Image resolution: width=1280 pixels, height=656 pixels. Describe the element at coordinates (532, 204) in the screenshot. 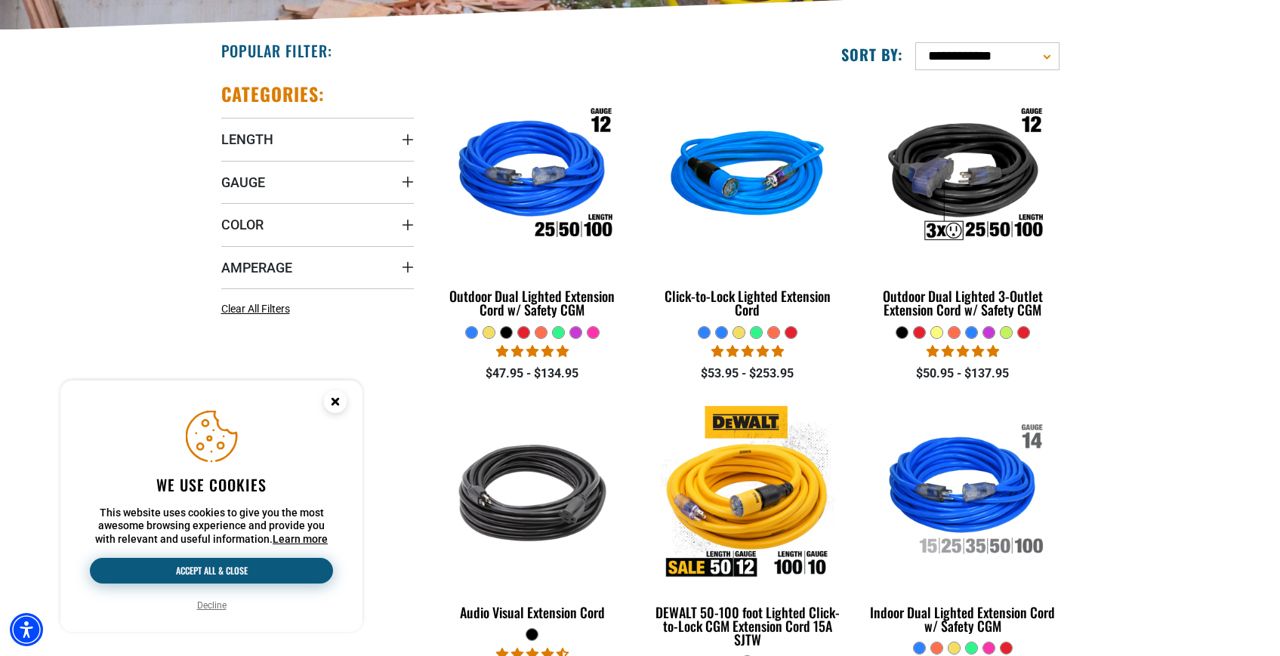

I see `a: Outdoor Dual Lighted Extension Cord w/ Safety CGM Outdoor Dual Lighted Extension Cord w/ Safety CGM` at that location.